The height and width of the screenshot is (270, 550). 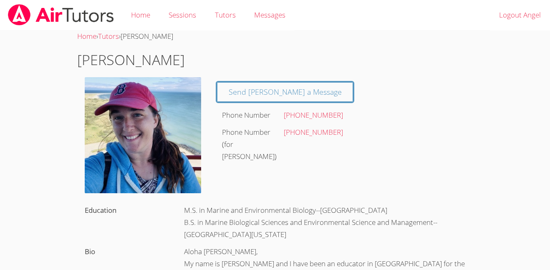 I want to click on label: Bio, so click(x=90, y=251).